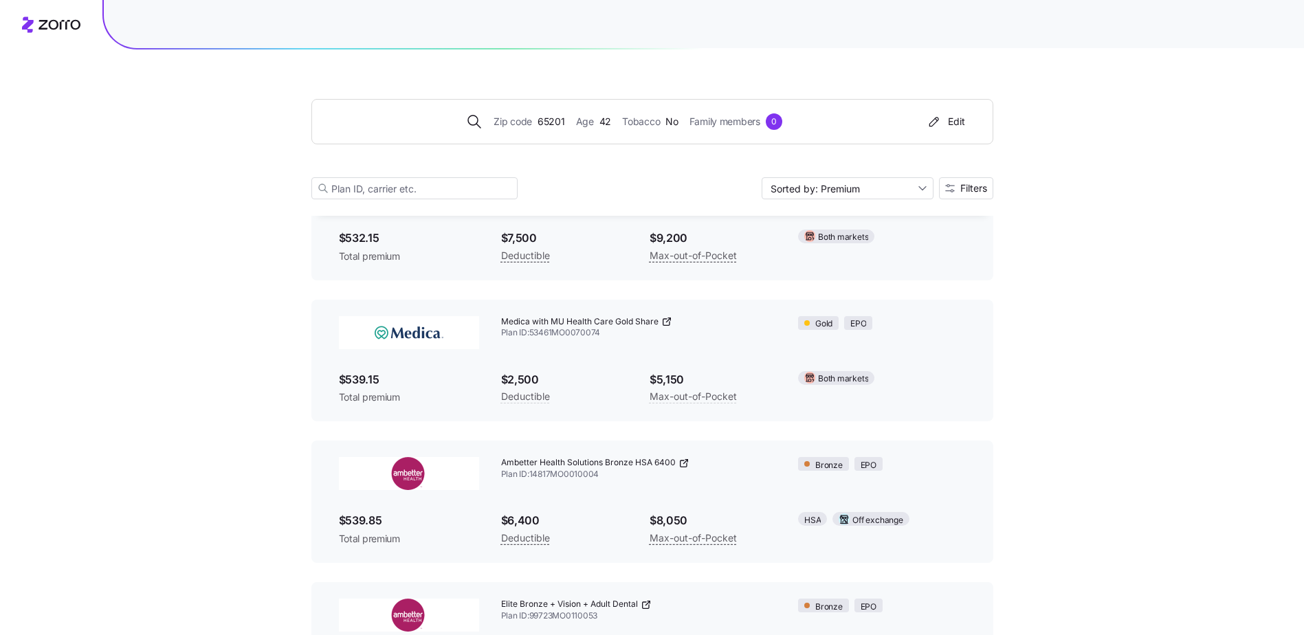 This screenshot has width=1304, height=635. I want to click on span: 65201, so click(551, 122).